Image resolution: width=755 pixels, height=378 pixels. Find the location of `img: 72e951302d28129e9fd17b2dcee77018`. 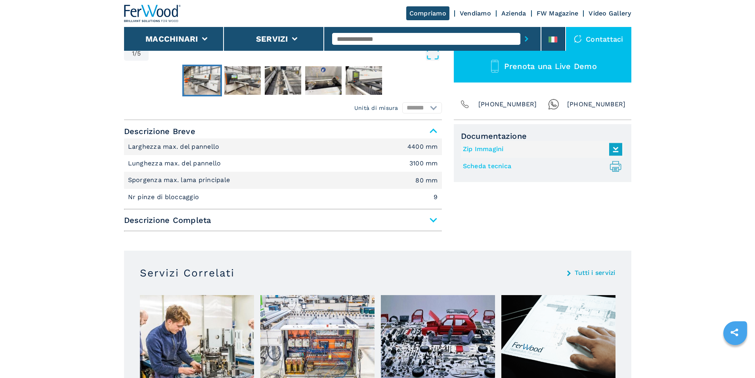

img: 72e951302d28129e9fd17b2dcee77018 is located at coordinates (323, 80).